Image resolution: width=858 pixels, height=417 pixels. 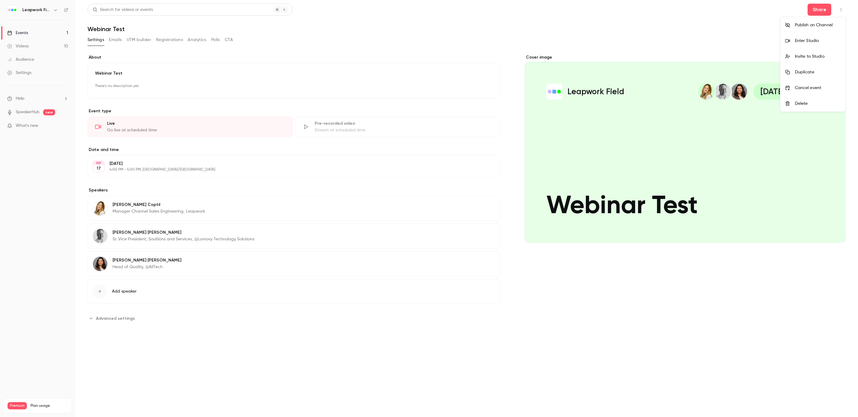 What do you see at coordinates (818, 25) in the screenshot?
I see `div: Publish on Channel` at bounding box center [818, 25].